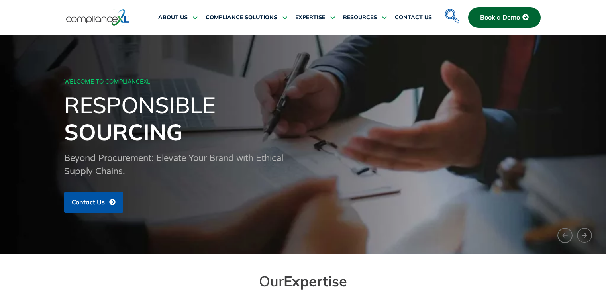  Describe the element at coordinates (302, 82) in the screenshot. I see `div: WELCOME TO COMPLIANCEXL` at that location.